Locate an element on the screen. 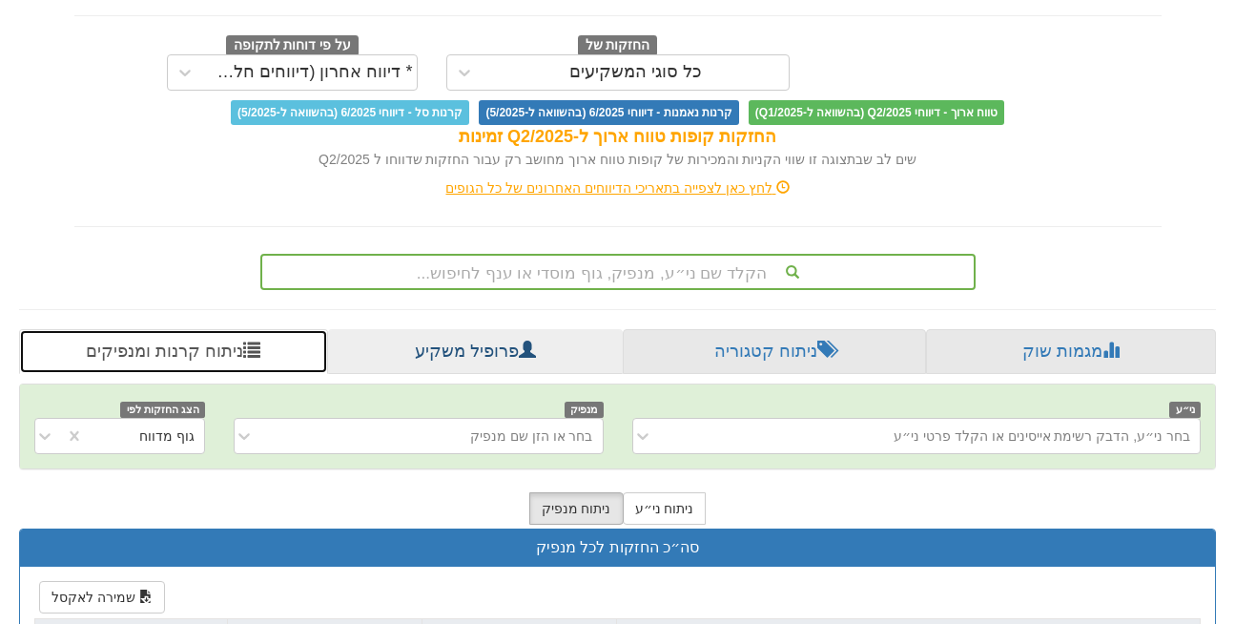  div: בחר או הזן שם מנפיק is located at coordinates (531, 436).